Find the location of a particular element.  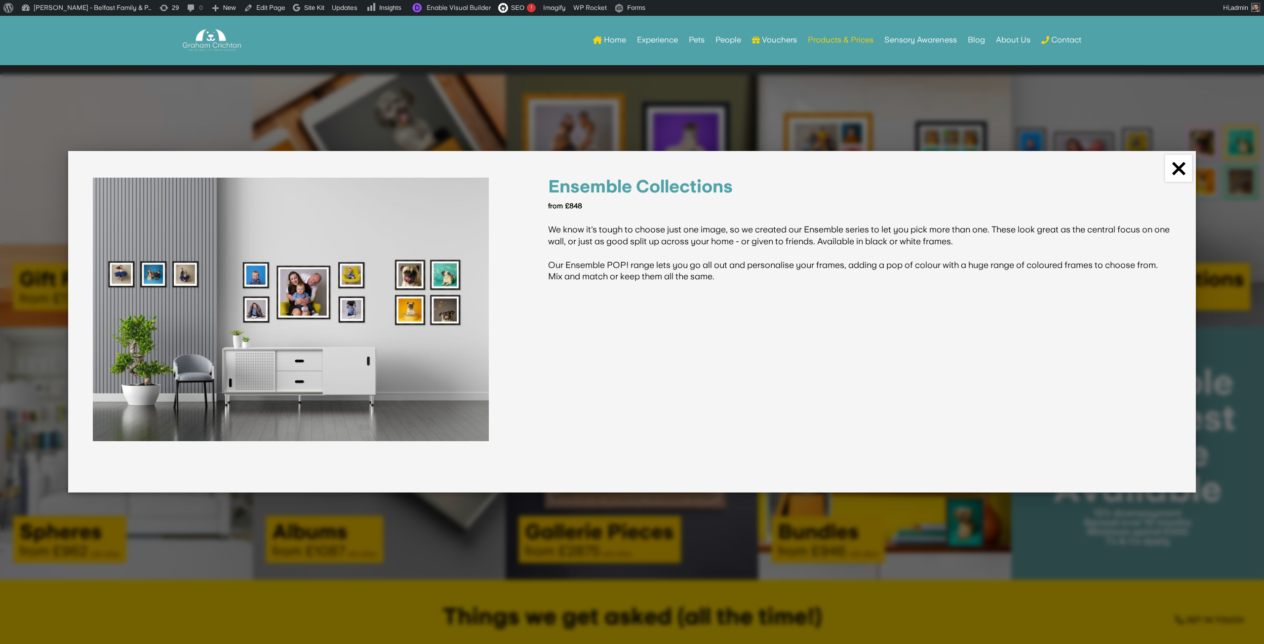

span: SEO is located at coordinates (517, 7).